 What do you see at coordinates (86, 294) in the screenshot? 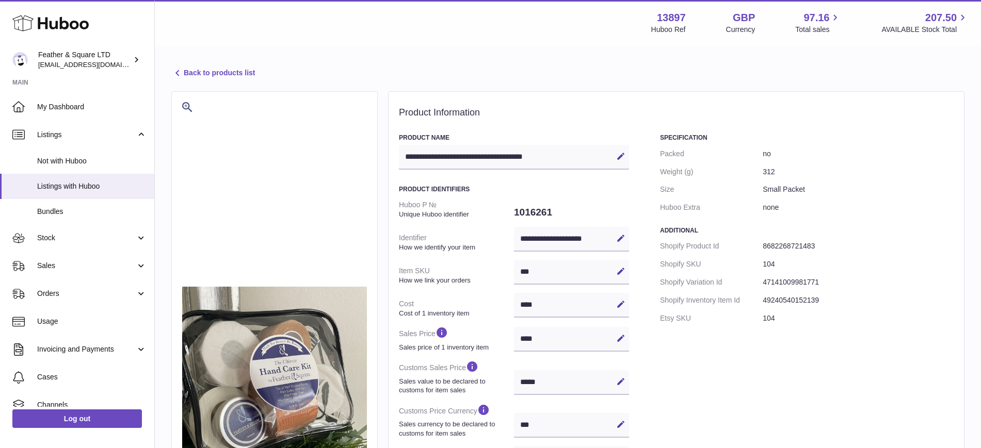
I see `span: Orders` at bounding box center [86, 294].